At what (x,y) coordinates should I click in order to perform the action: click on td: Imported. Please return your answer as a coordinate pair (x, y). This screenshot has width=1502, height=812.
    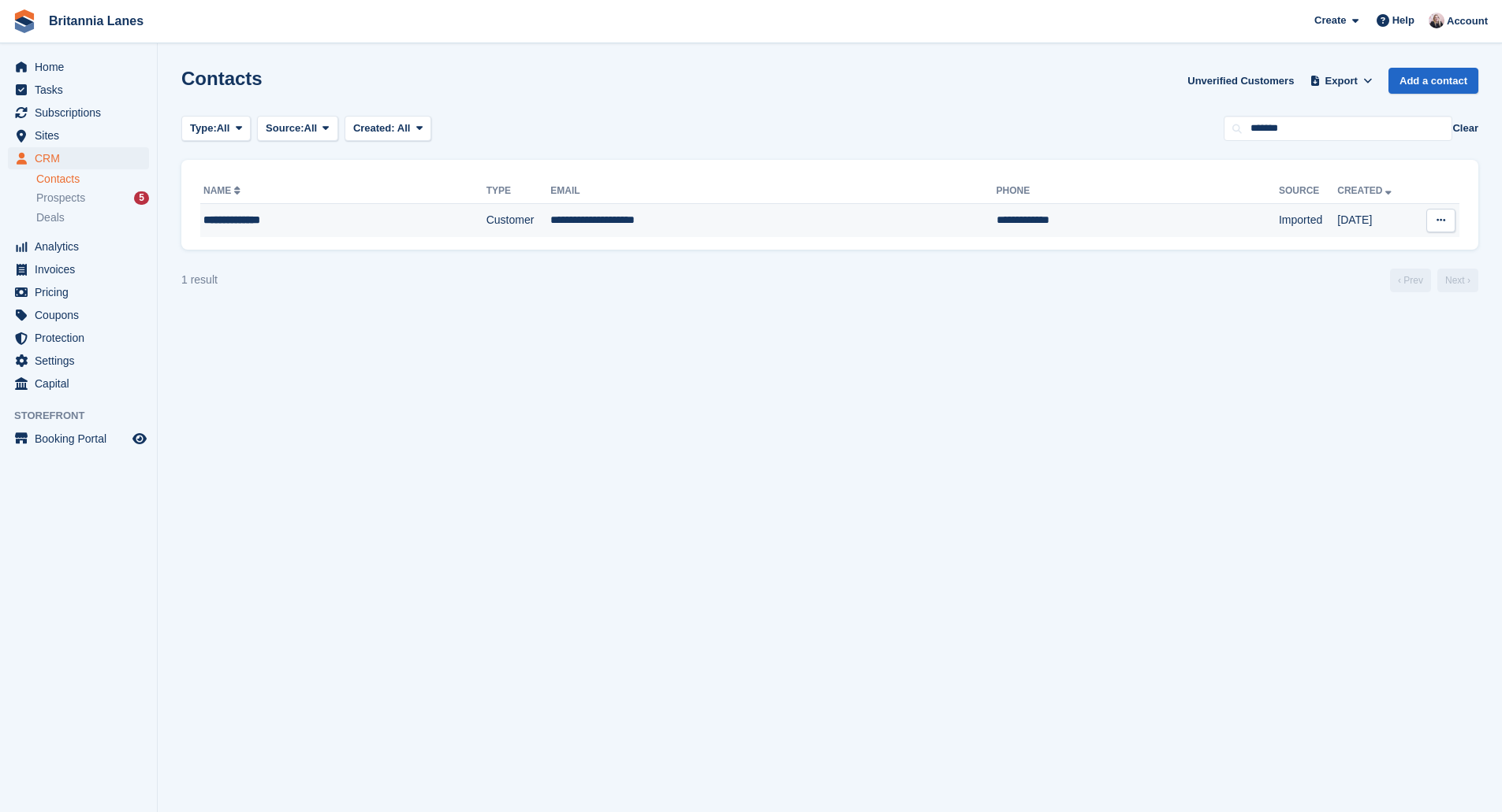
    Looking at the image, I should click on (1308, 220).